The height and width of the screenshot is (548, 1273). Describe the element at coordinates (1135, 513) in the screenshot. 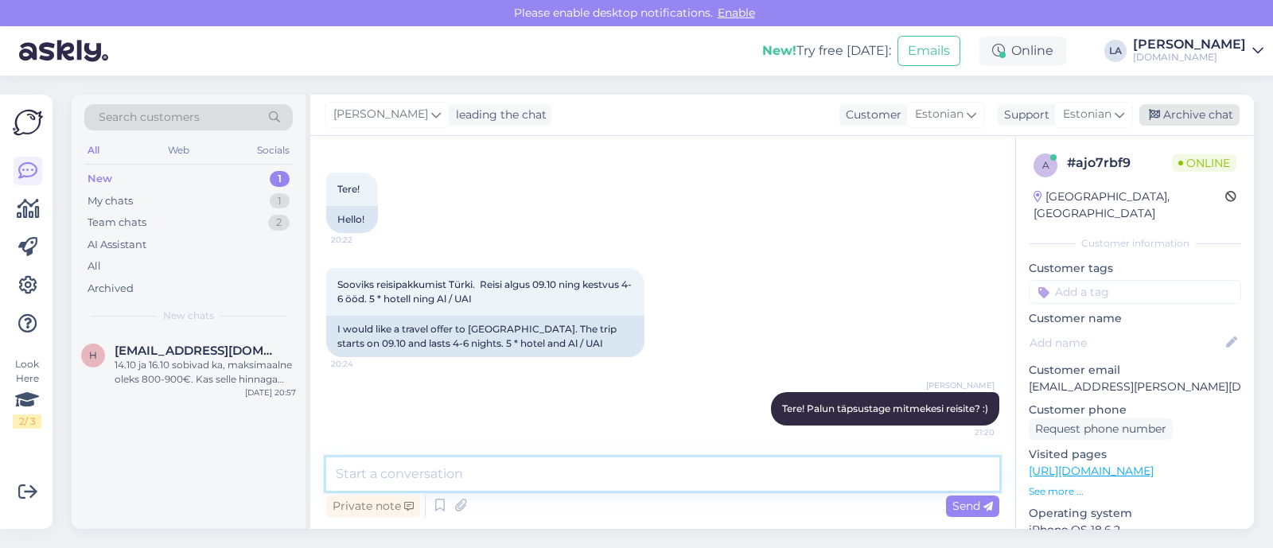

I see `p: Operating system` at that location.